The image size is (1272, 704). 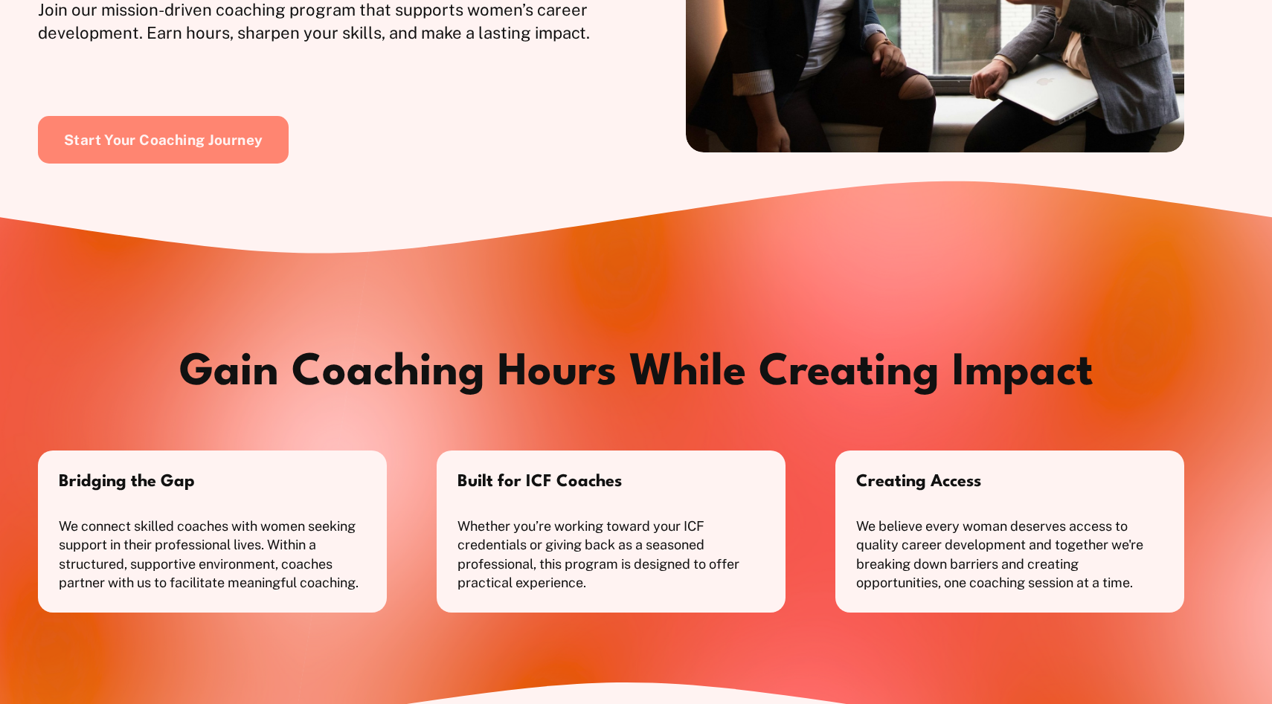 I want to click on h4: Built for ICF Coaches, so click(x=611, y=482).